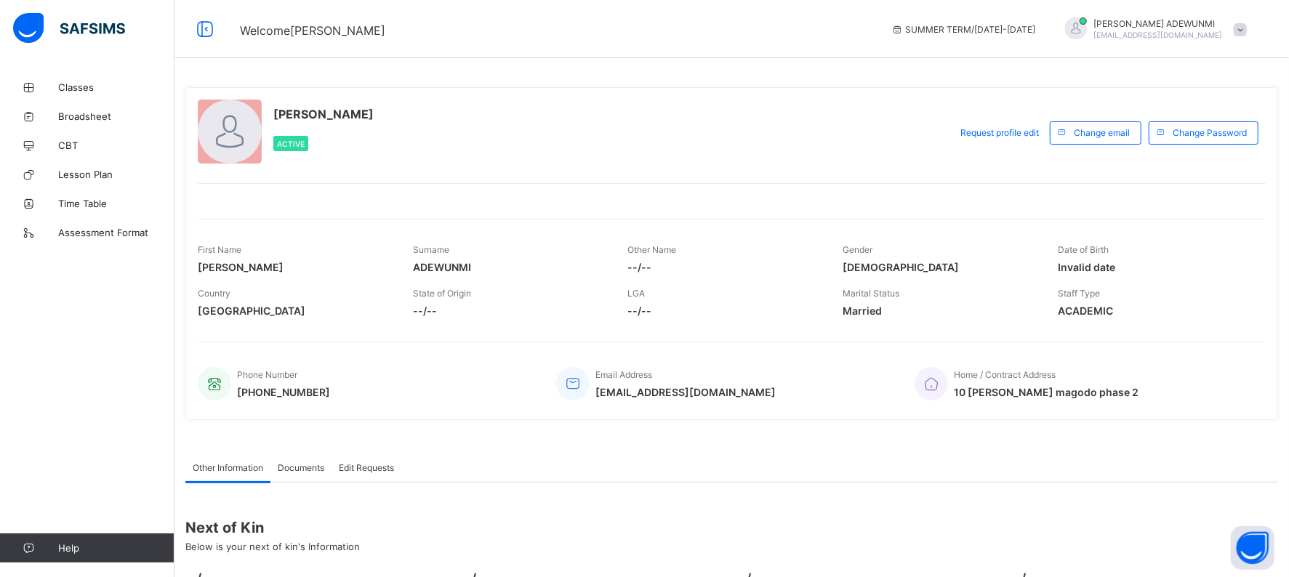 Image resolution: width=1289 pixels, height=577 pixels. What do you see at coordinates (301, 467) in the screenshot?
I see `span: Documents` at bounding box center [301, 467].